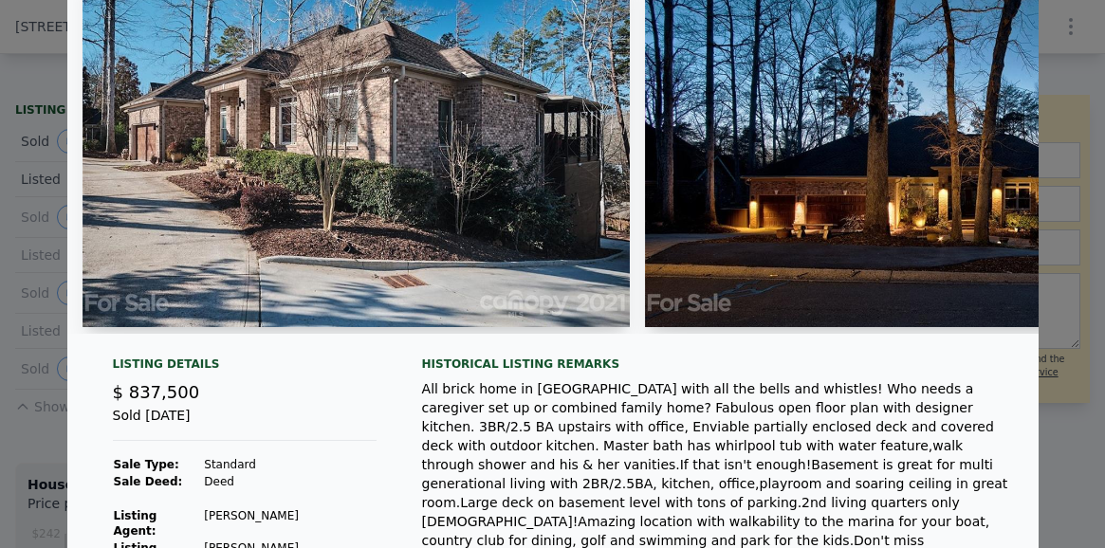 This screenshot has width=1105, height=548. I want to click on strong: Sale Deed:, so click(148, 482).